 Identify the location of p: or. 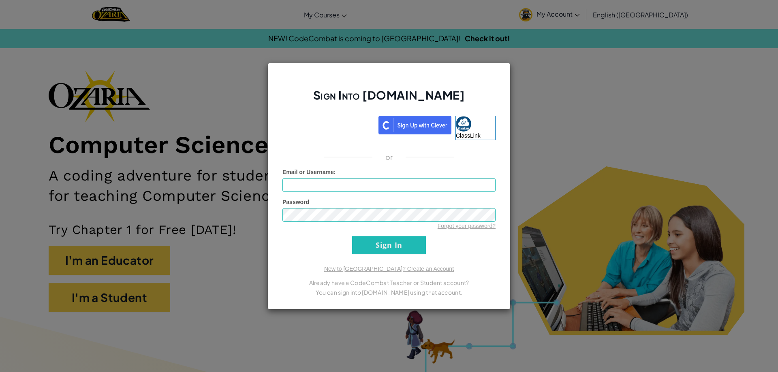
(389, 157).